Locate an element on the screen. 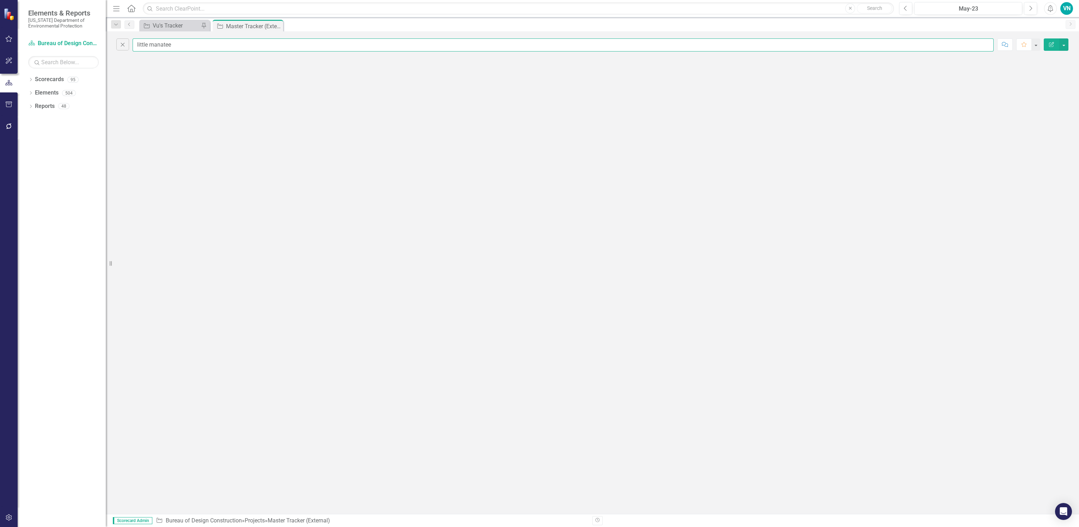 This screenshot has height=527, width=1079. span: Elements & Reports is located at coordinates (63, 13).